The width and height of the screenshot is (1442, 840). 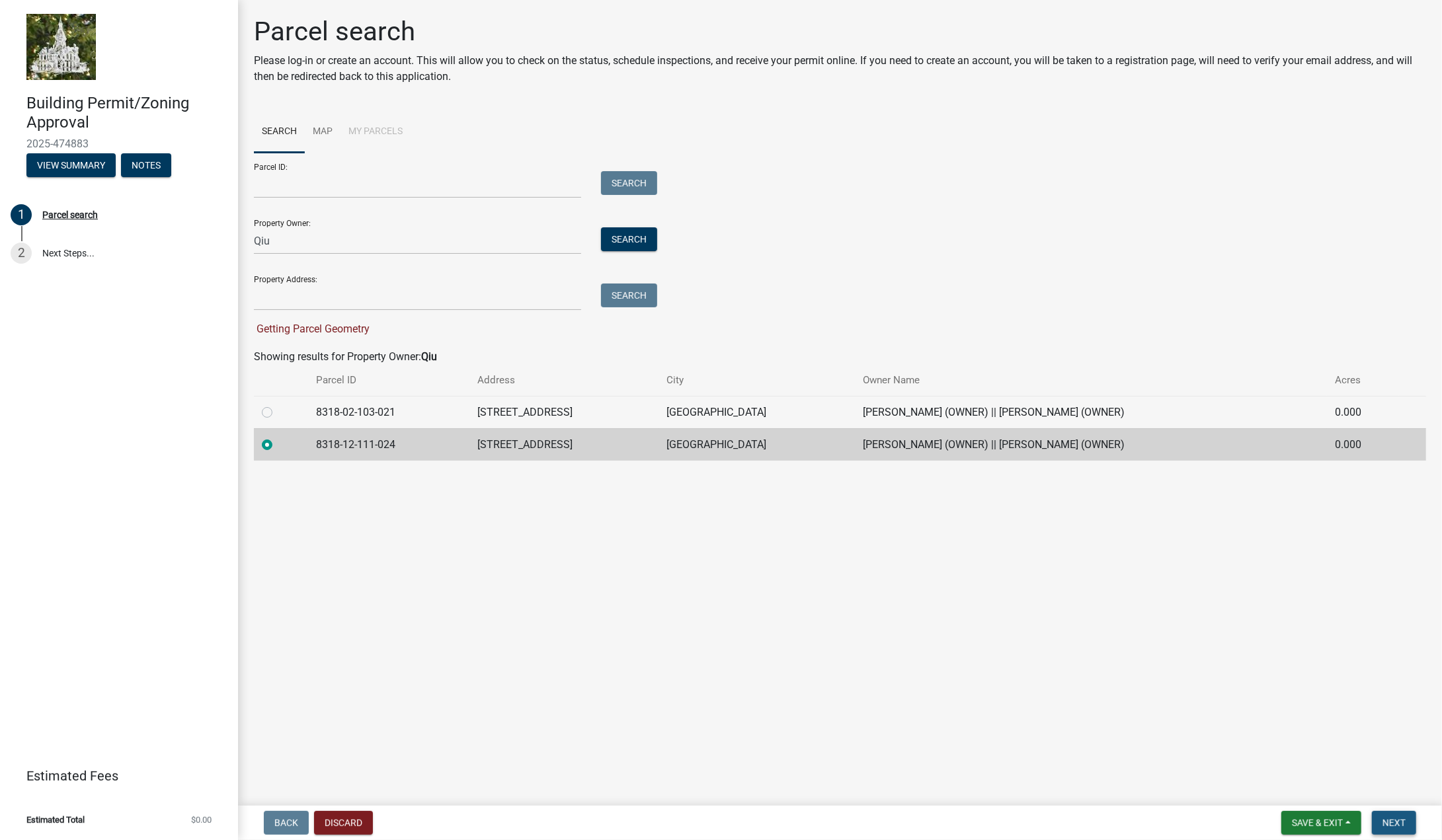 What do you see at coordinates (146, 166) in the screenshot?
I see `wm-modal-confirm: Notes` at bounding box center [146, 166].